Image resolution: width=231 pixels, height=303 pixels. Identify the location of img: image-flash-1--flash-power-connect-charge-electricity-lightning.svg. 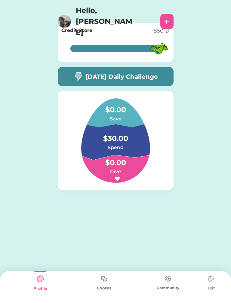
(78, 76).